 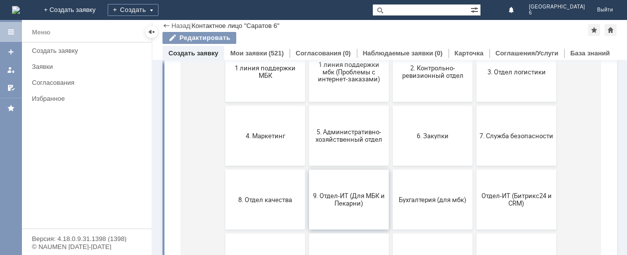 I want to click on span: Расширенный поиск, so click(x=476, y=9).